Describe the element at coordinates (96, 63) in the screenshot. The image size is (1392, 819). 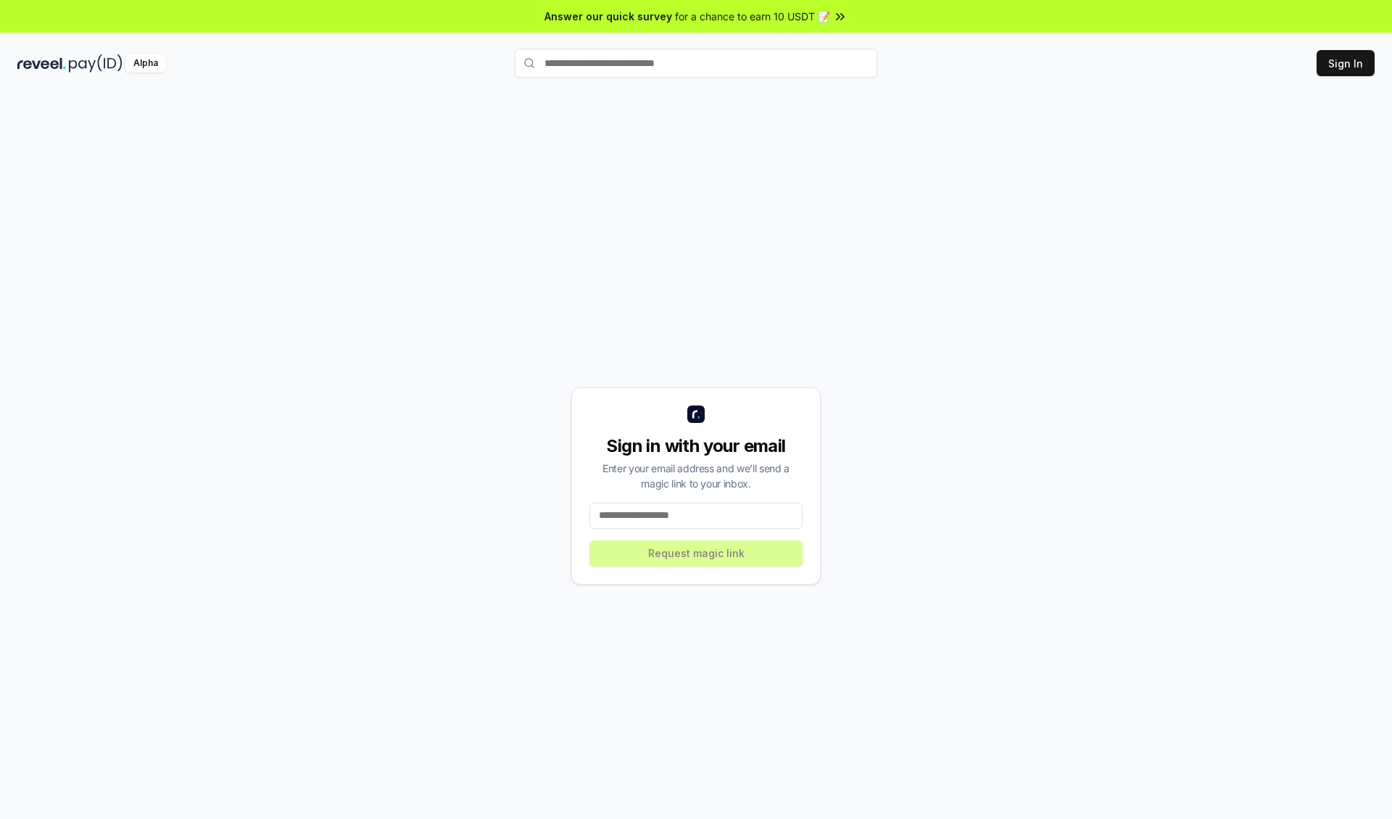
I see `img: pay_id` at that location.